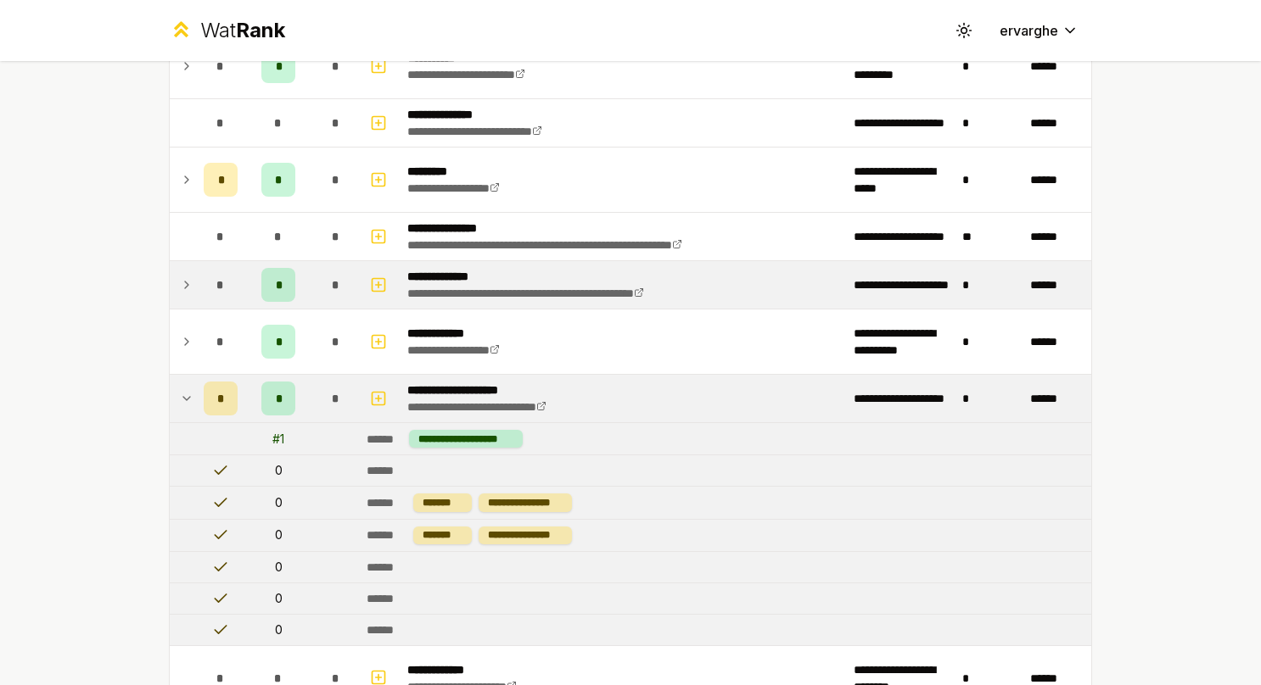 Image resolution: width=1261 pixels, height=685 pixels. What do you see at coordinates (260, 30) in the screenshot?
I see `span: Rank` at bounding box center [260, 30].